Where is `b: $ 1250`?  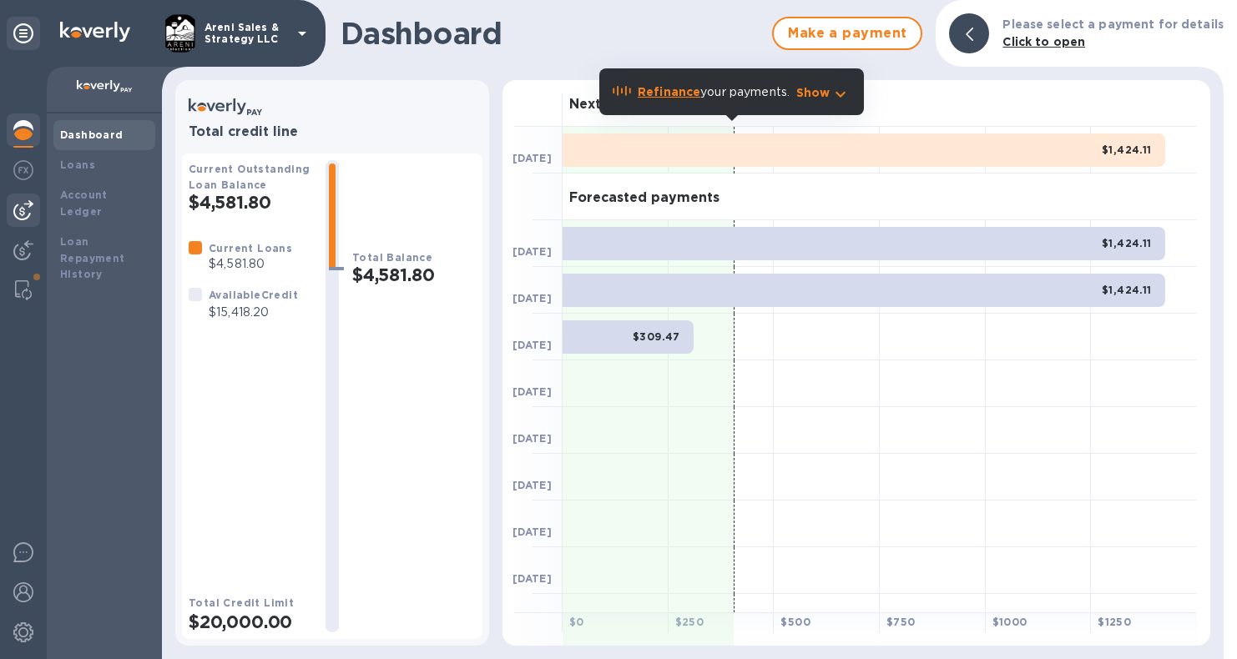
b: $ 1250 is located at coordinates (1114, 622).